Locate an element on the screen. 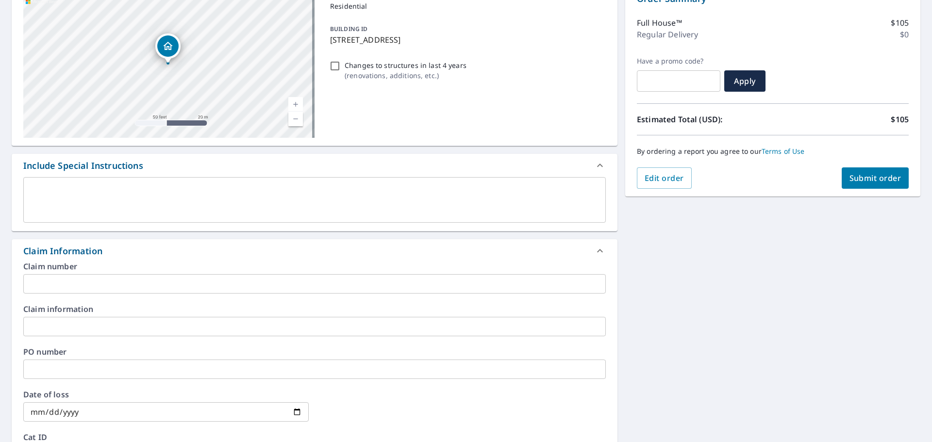 The image size is (932, 442). p: By ordering a report you agree to our is located at coordinates (773, 151).